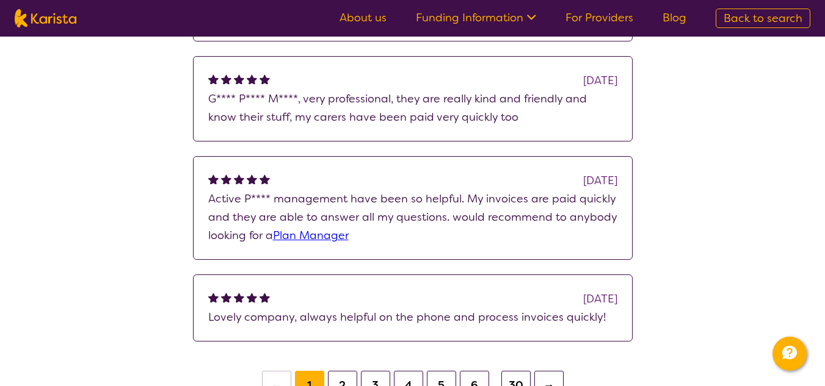 Image resolution: width=825 pixels, height=386 pixels. I want to click on a: Plan Manager, so click(311, 236).